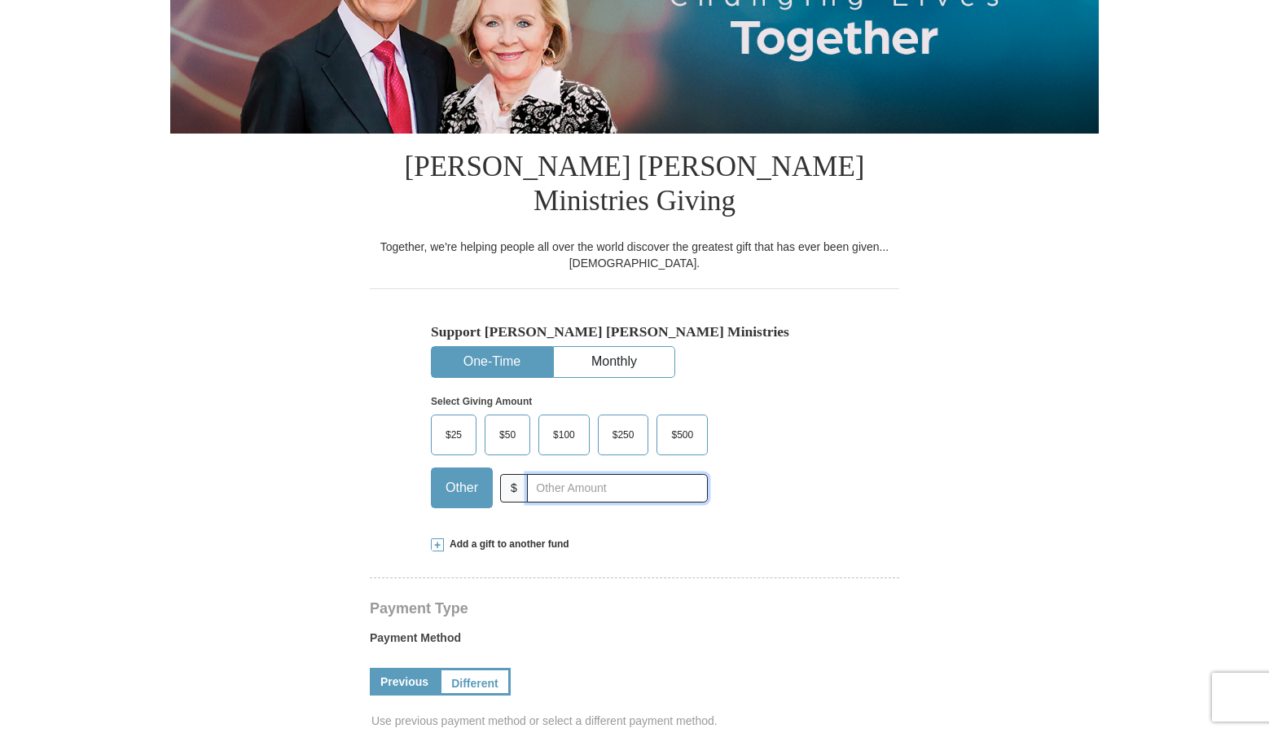 This screenshot has height=733, width=1269. Describe the element at coordinates (404, 682) in the screenshot. I see `a: Previous` at that location.